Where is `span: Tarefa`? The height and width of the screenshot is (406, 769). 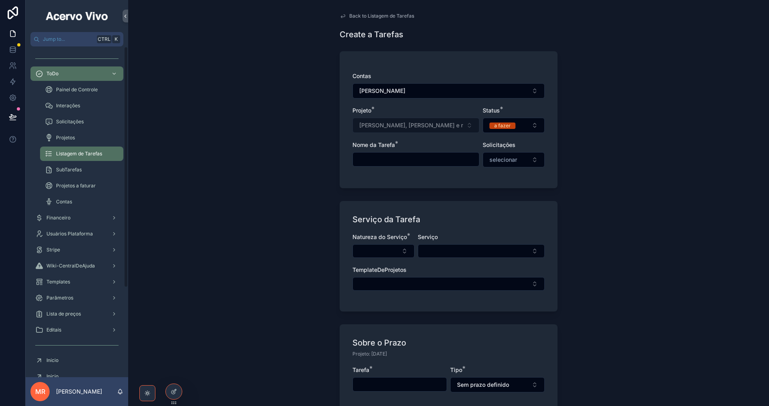
span: Tarefa is located at coordinates (361, 370).